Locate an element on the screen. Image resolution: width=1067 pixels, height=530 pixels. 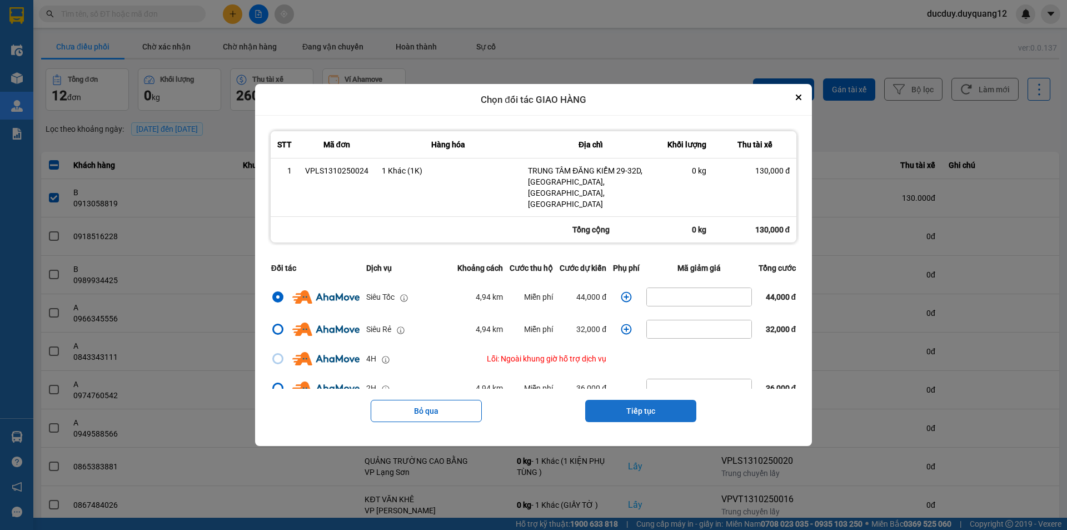
div: Tổng cộng is located at coordinates (591, 230).